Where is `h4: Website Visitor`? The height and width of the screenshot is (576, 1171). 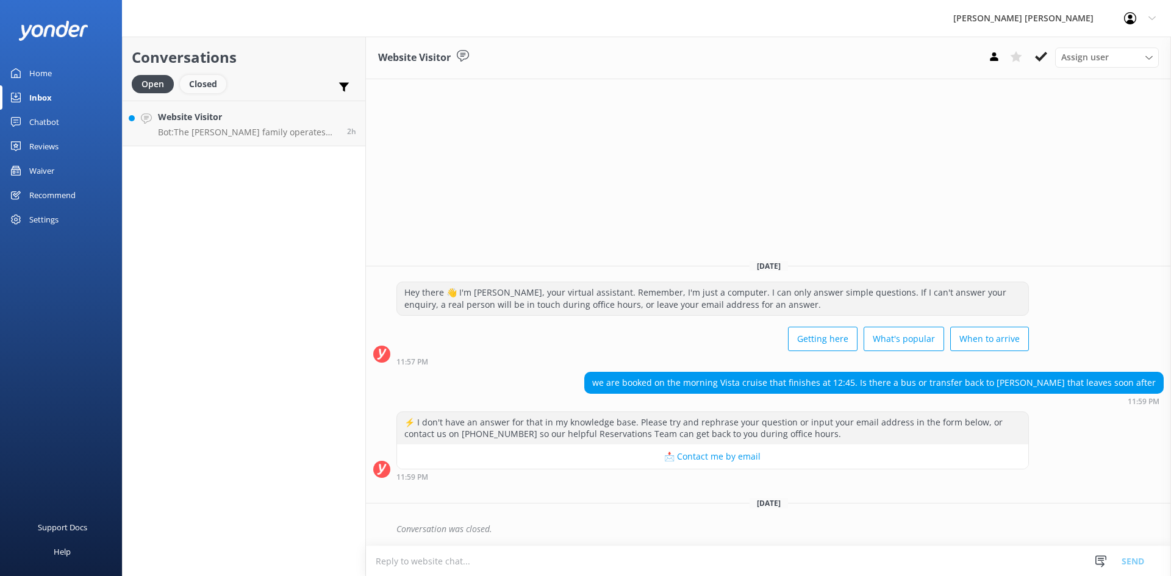
h4: Website Visitor is located at coordinates (248, 117).